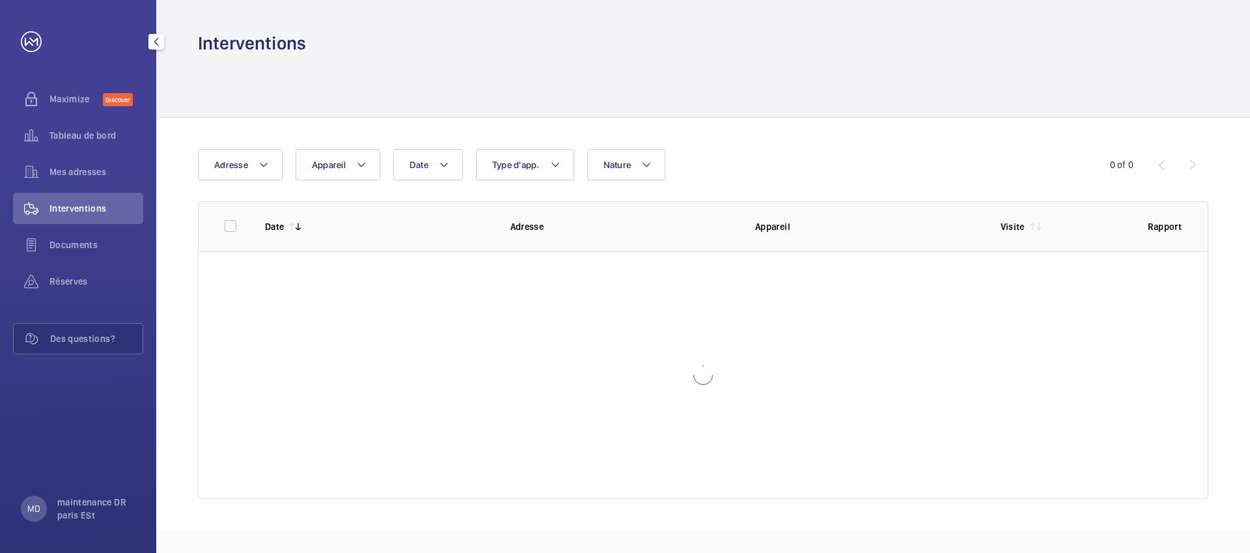 The height and width of the screenshot is (553, 1250). I want to click on button: Date, so click(428, 165).